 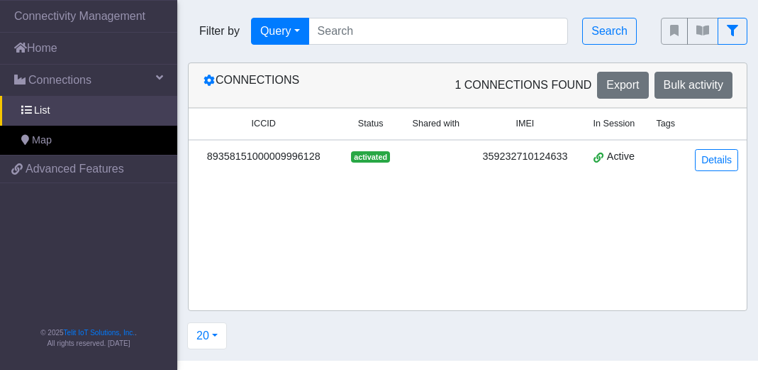 I want to click on span: Bulk activity, so click(x=694, y=84).